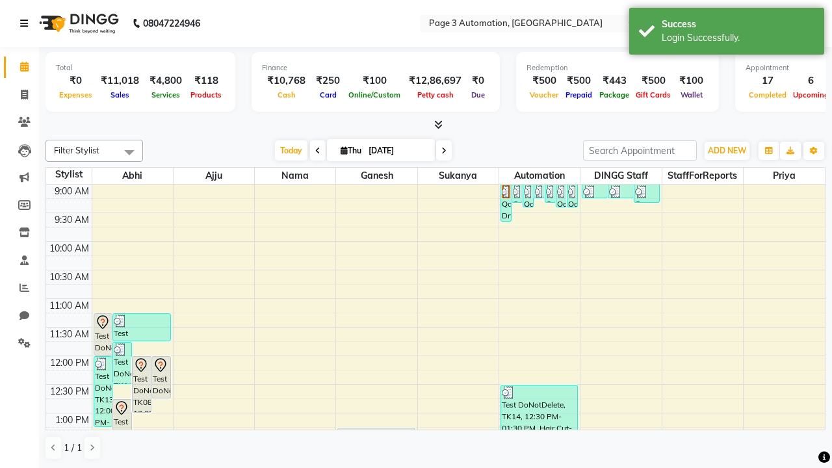  Describe the element at coordinates (69, 305) in the screenshot. I see `div: 11:00 AM` at that location.